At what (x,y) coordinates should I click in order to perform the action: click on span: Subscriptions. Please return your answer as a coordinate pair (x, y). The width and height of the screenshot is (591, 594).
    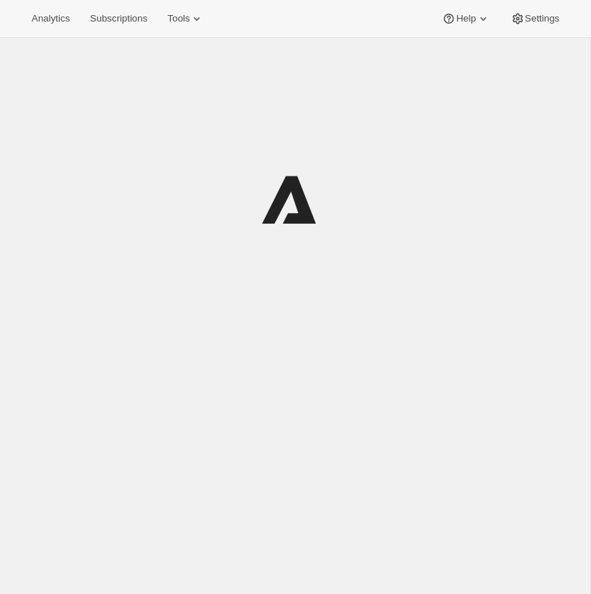
    Looking at the image, I should click on (118, 19).